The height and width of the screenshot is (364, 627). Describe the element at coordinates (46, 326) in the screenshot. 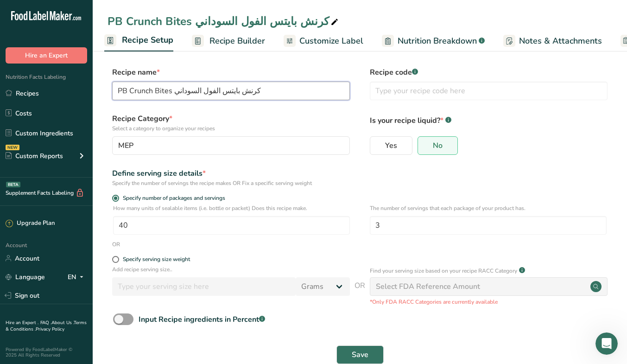

I see `a: Terms & Conditions .` at that location.